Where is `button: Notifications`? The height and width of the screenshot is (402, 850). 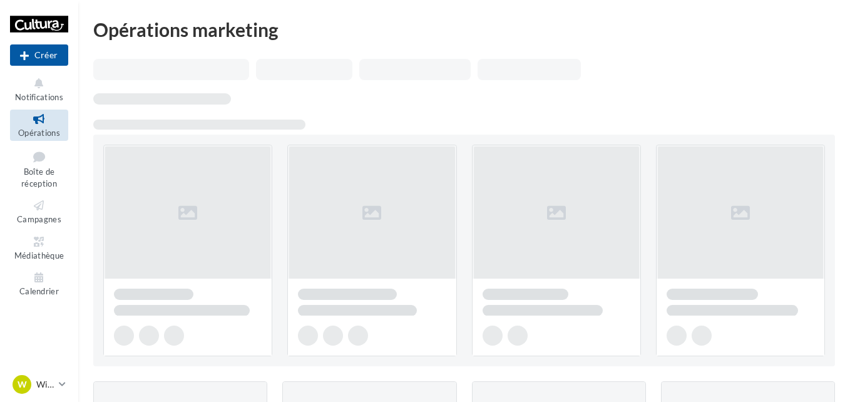
button: Notifications is located at coordinates (39, 89).